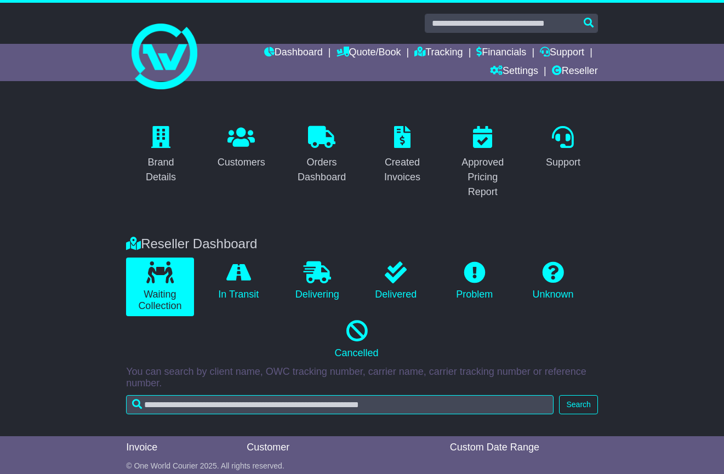 The image size is (724, 474). Describe the element at coordinates (238, 281) in the screenshot. I see `a: In Transit` at that location.